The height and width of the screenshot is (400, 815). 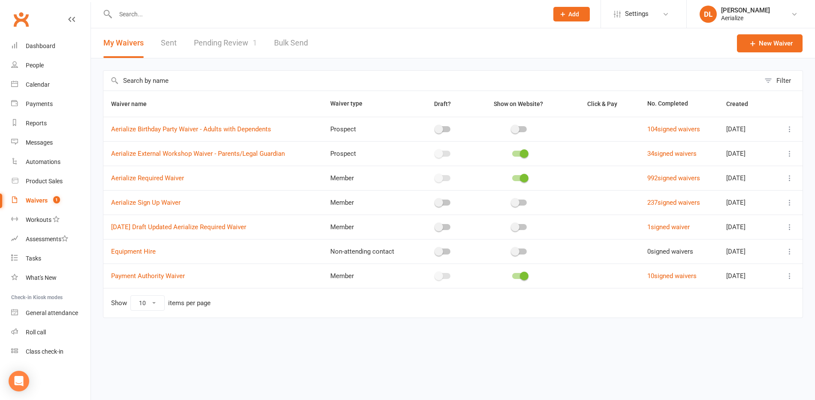 I want to click on a: 237signed waivers, so click(x=673, y=202).